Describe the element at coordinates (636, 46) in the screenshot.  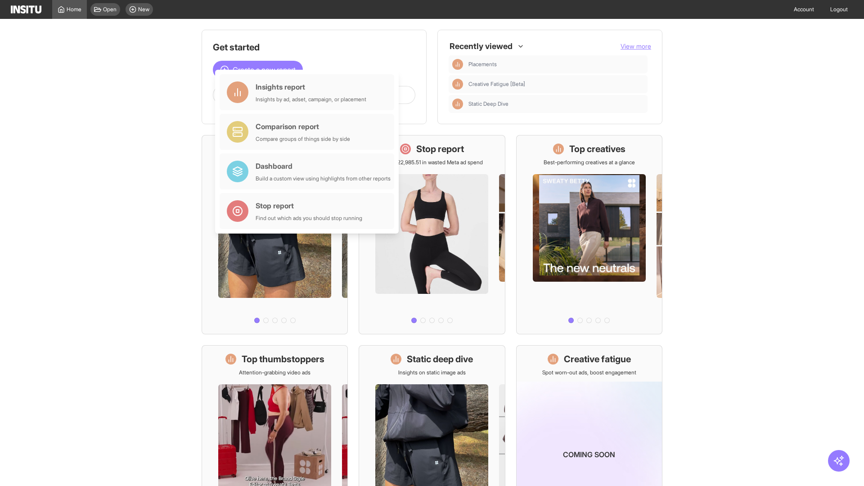
I see `button: View more` at that location.